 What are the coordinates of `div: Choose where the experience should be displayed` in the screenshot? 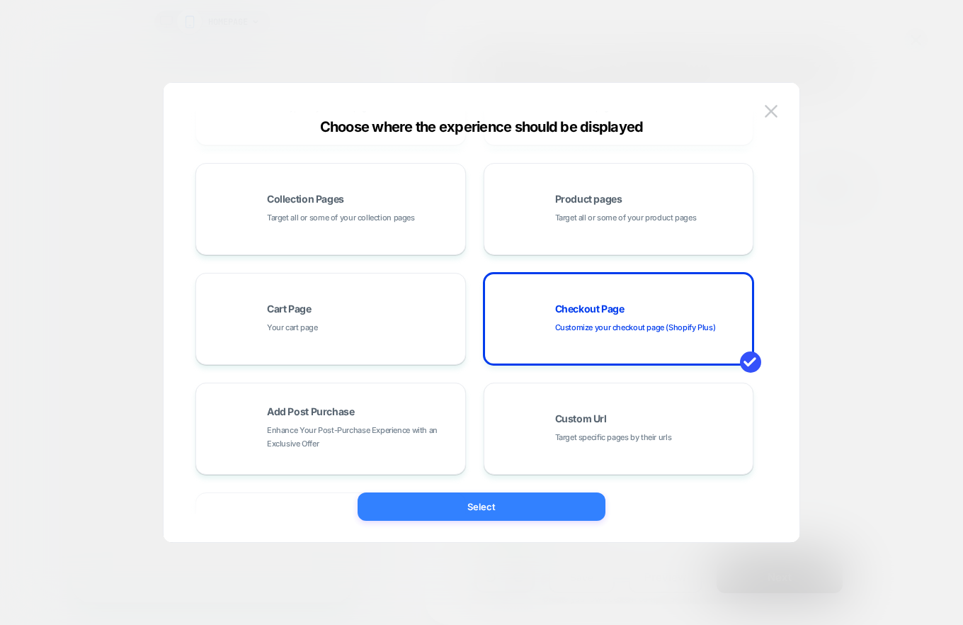 It's located at (482, 127).